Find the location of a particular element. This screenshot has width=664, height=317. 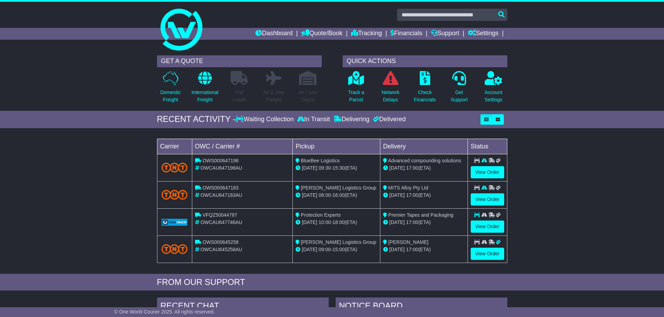

p: Full Loads is located at coordinates (239, 96).